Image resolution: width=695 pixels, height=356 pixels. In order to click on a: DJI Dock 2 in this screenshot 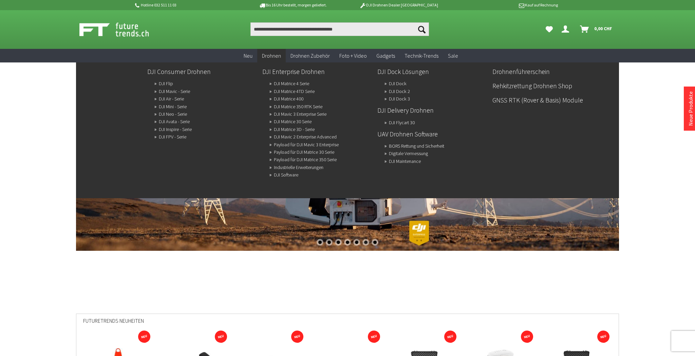, I will do `click(399, 91)`.